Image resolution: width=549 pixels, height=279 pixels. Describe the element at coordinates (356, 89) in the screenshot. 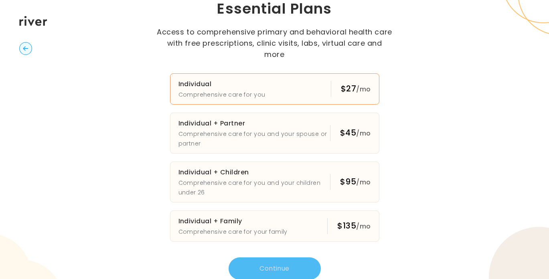

I see `div: $27` at that location.